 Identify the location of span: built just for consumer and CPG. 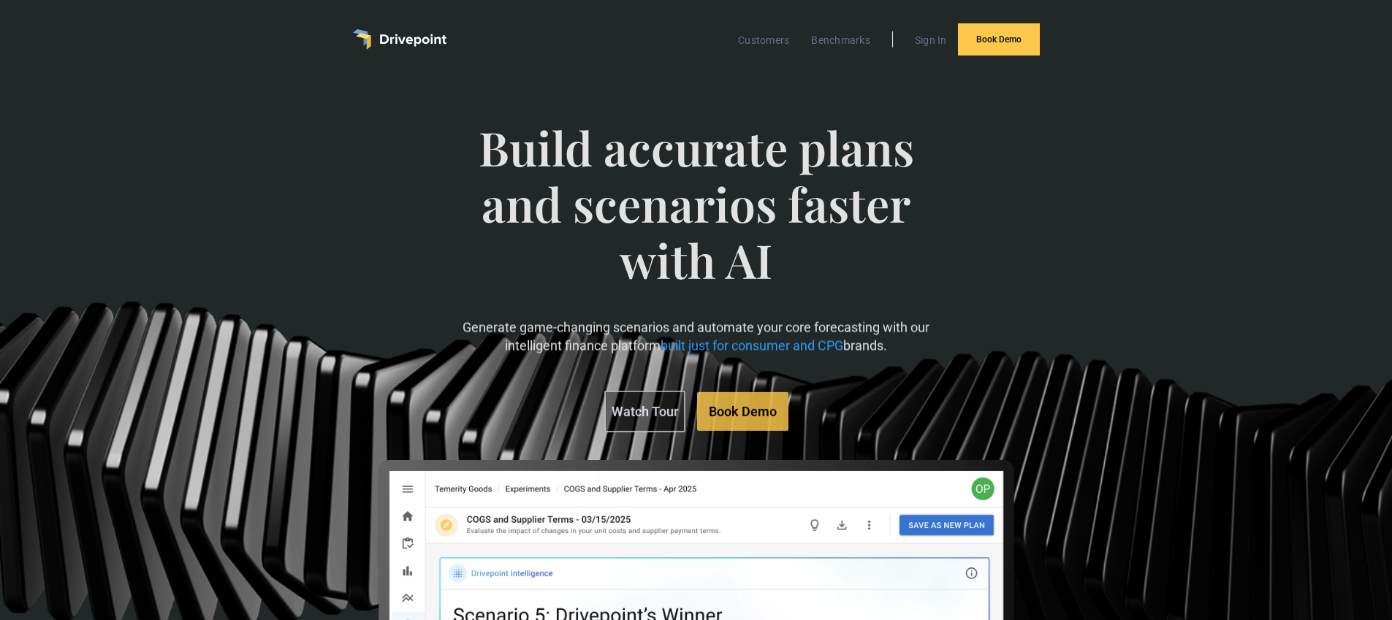
(752, 346).